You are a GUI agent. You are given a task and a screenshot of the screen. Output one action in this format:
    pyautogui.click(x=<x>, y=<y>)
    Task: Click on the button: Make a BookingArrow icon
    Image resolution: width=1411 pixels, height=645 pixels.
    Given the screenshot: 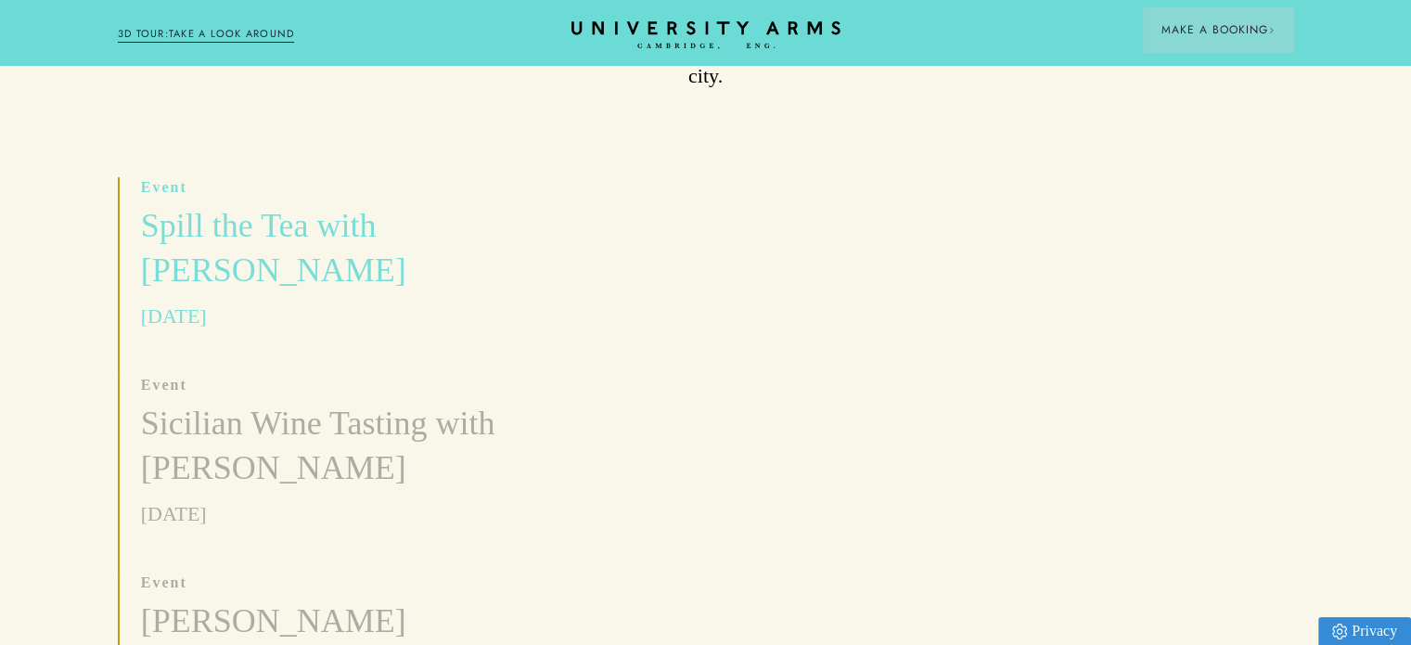 What is the action you would take?
    pyautogui.click(x=1218, y=30)
    